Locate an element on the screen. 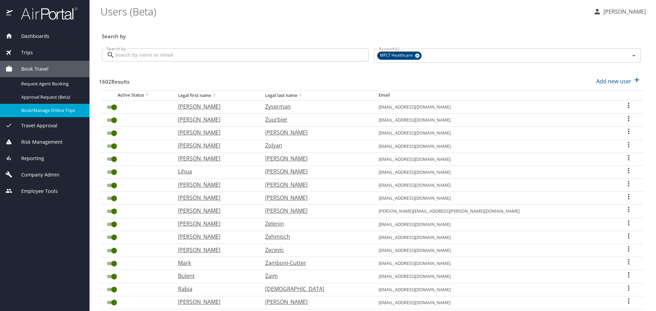 The height and width of the screenshot is (311, 656). span: Employee Tools is located at coordinates (35, 191).